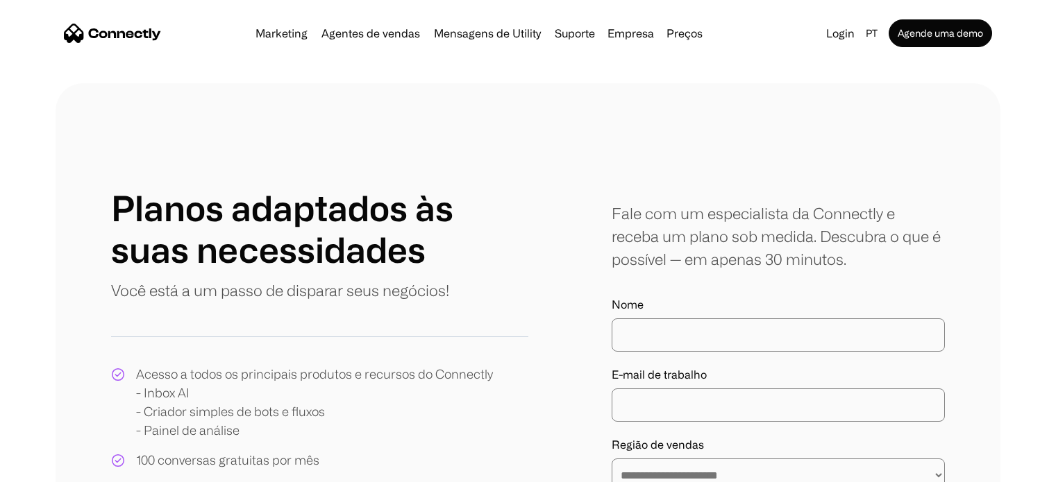 The image size is (1056, 482). What do you see at coordinates (940, 33) in the screenshot?
I see `a: Agende uma demo` at bounding box center [940, 33].